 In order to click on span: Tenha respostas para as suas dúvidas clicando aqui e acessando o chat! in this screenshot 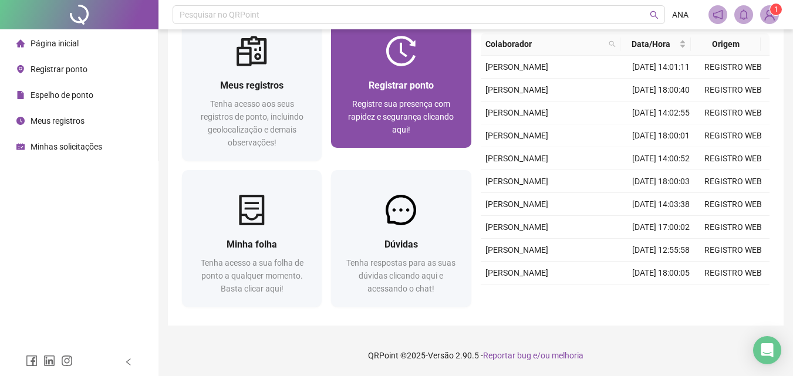, I will do `click(401, 276)`.